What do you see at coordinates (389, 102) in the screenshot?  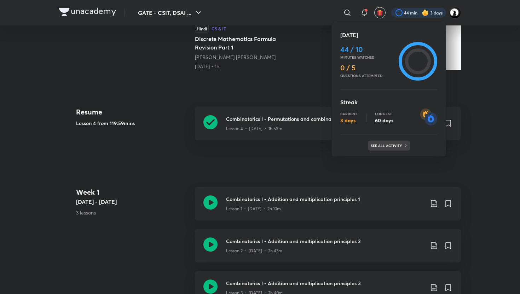 I see `h5: Streak` at bounding box center [389, 102].